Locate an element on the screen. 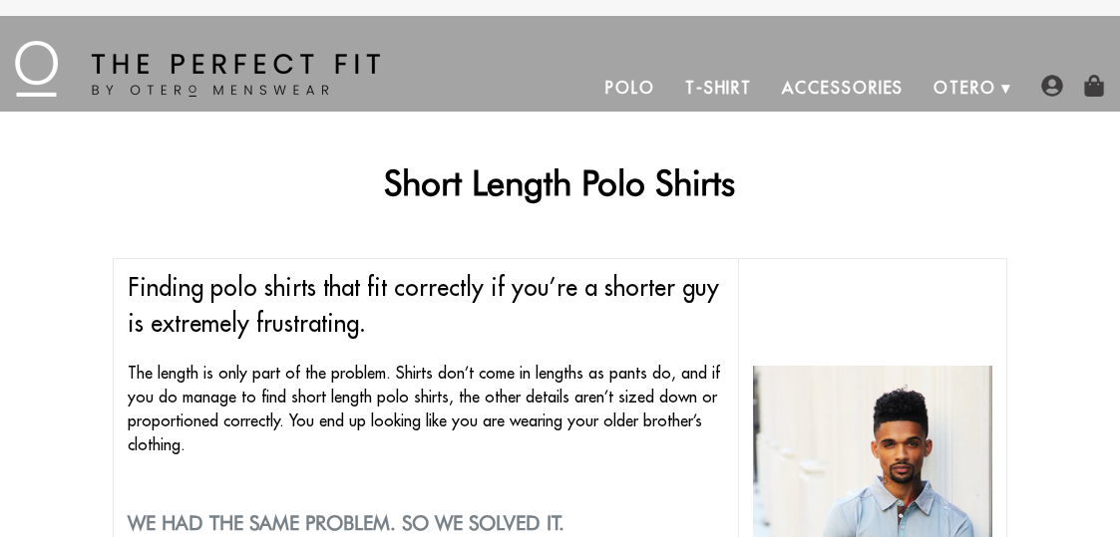 The height and width of the screenshot is (537, 1120). a: T-Shirt is located at coordinates (718, 88).